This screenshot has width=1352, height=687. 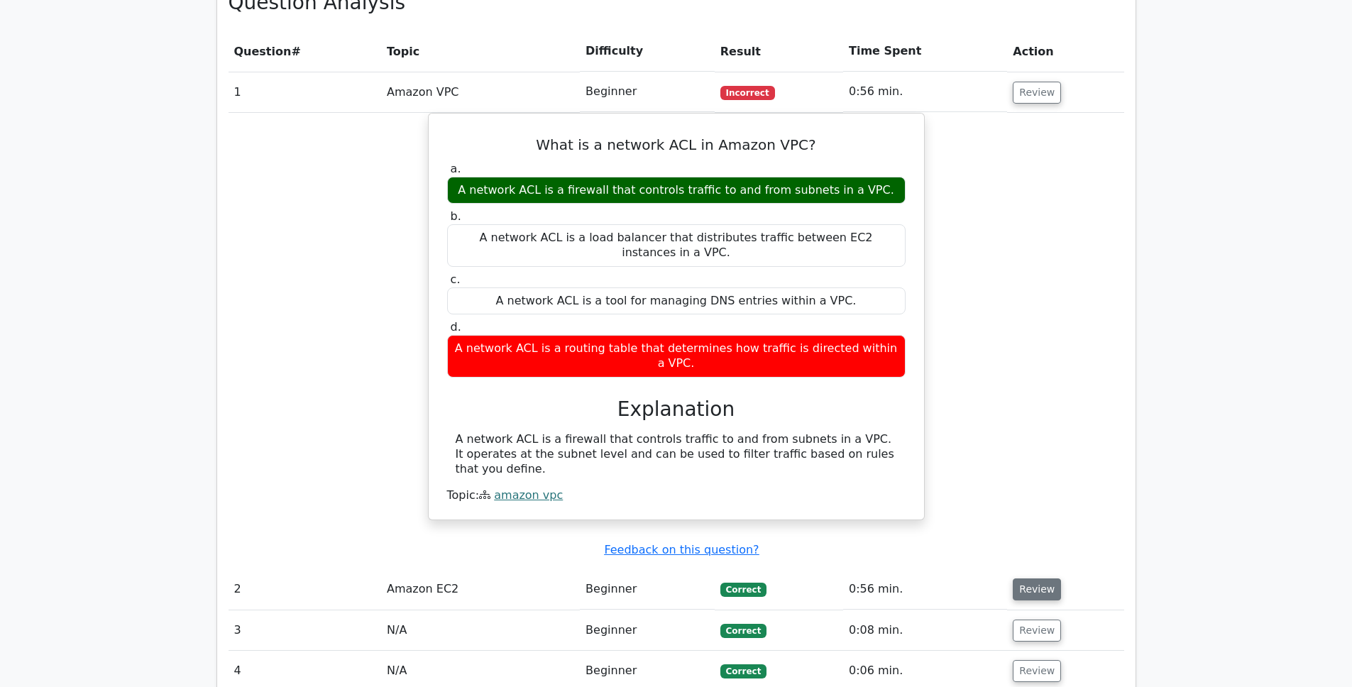 What do you see at coordinates (528, 494) in the screenshot?
I see `a: amazon vpc` at bounding box center [528, 494].